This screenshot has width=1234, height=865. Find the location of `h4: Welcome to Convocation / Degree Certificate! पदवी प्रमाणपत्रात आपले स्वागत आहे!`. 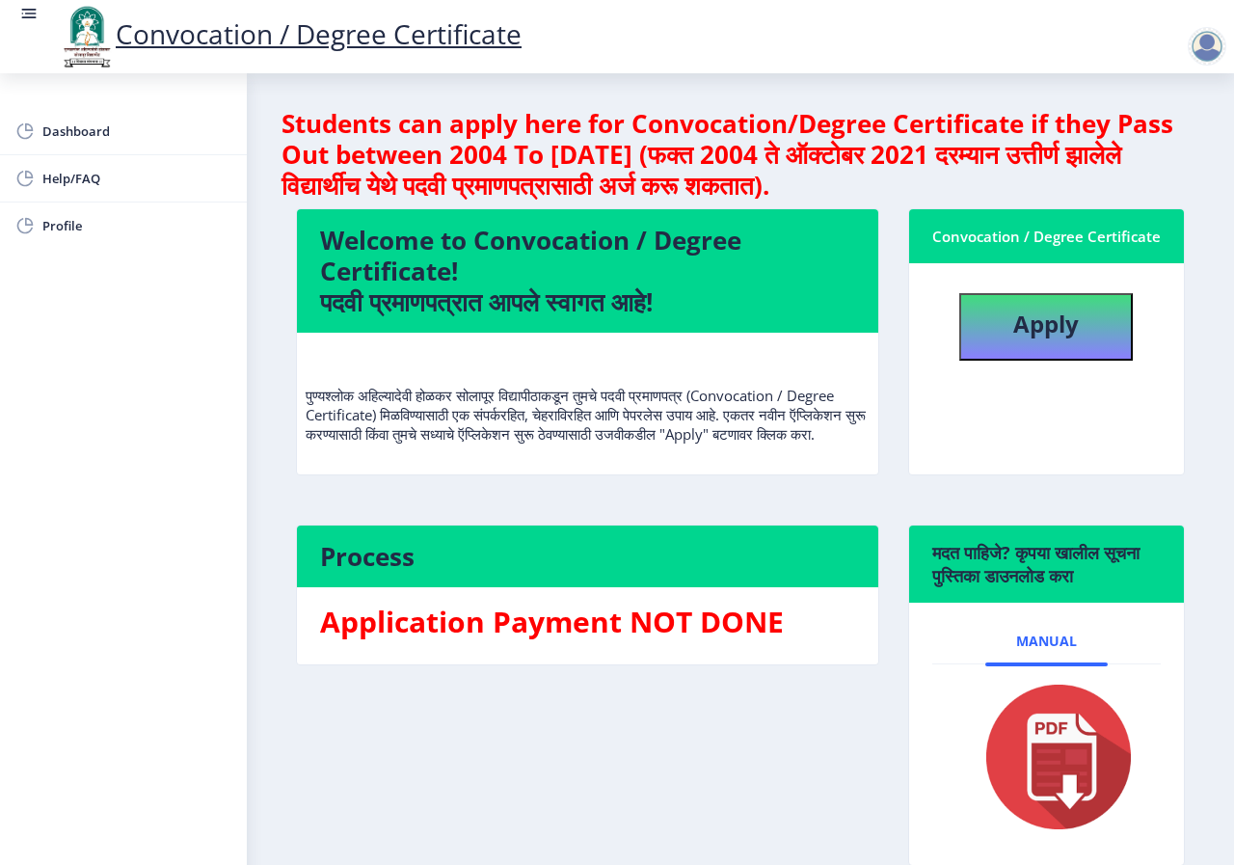

h4: Welcome to Convocation / Degree Certificate! पदवी प्रमाणपत्रात आपले स्वागत आहे! is located at coordinates (587, 271).